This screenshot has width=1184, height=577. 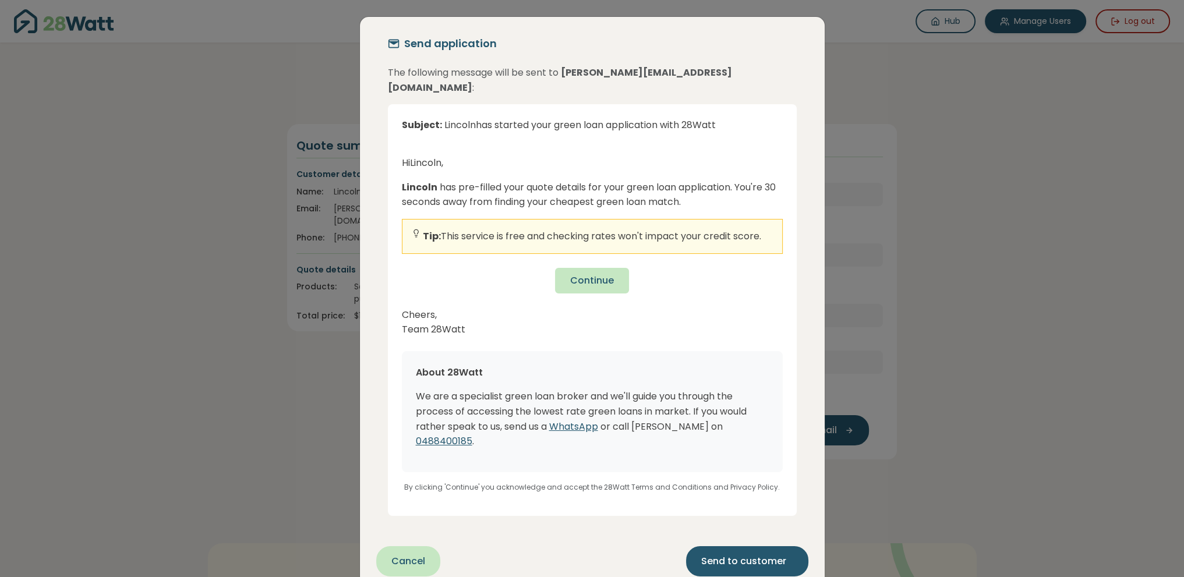 What do you see at coordinates (592, 80) in the screenshot?
I see `p: The following message will be sent to :` at bounding box center [592, 80].